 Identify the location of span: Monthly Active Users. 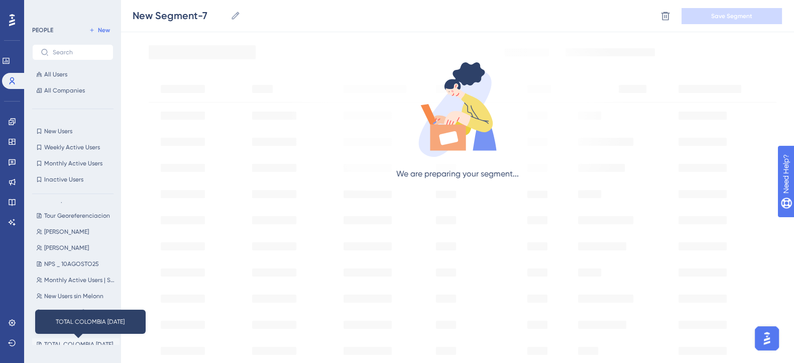
(73, 163).